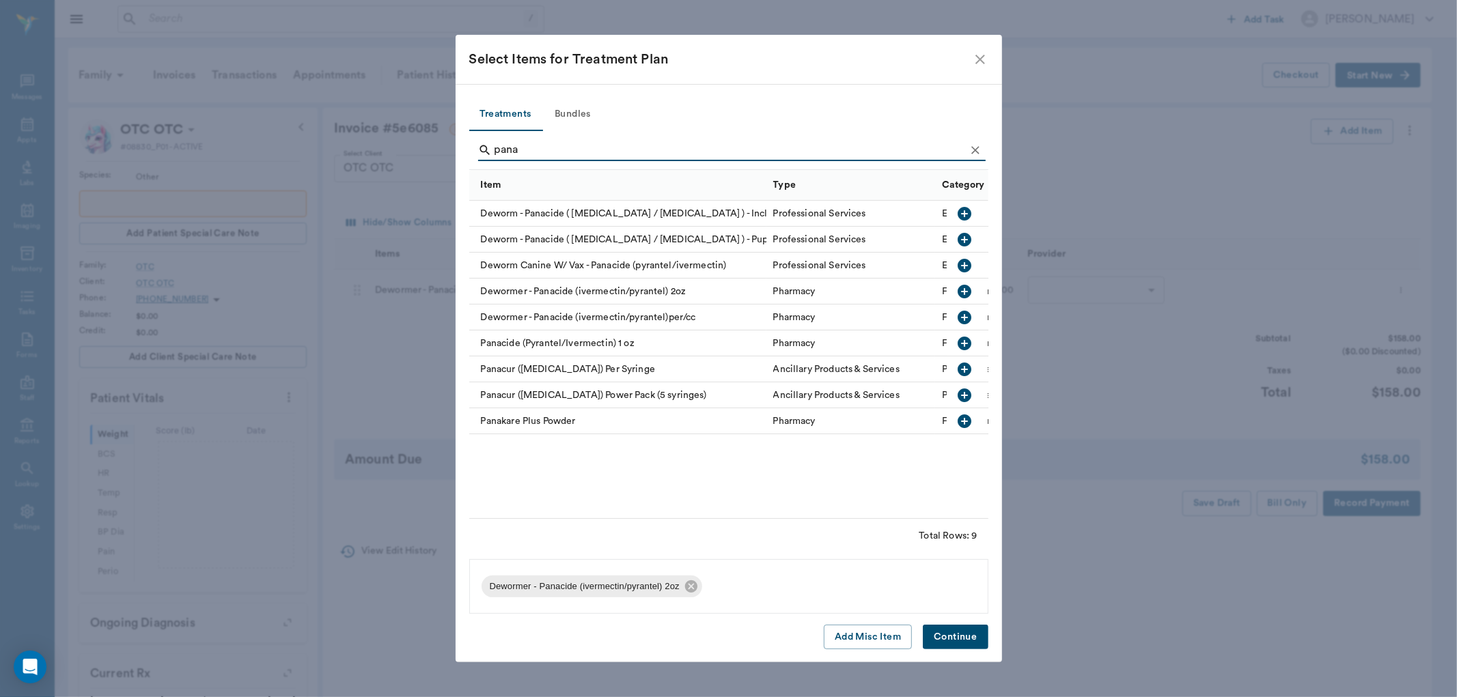 The width and height of the screenshot is (1457, 697). What do you see at coordinates (948, 536) in the screenshot?
I see `div: Total Rows: 9` at bounding box center [948, 536].